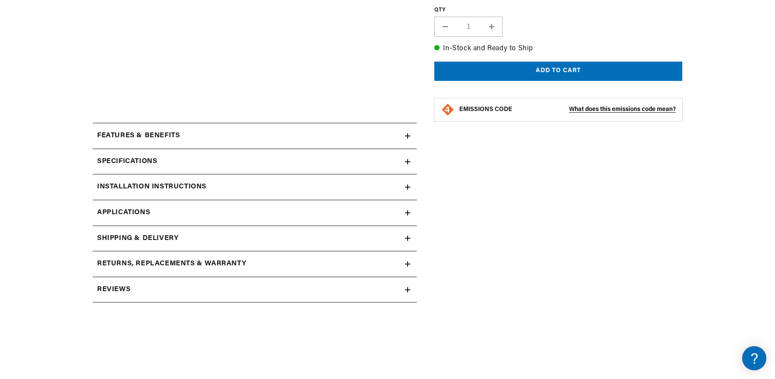 The image size is (775, 379). I want to click on button: EMISSIONS CODEWhat does this emissions code mean?, so click(567, 110).